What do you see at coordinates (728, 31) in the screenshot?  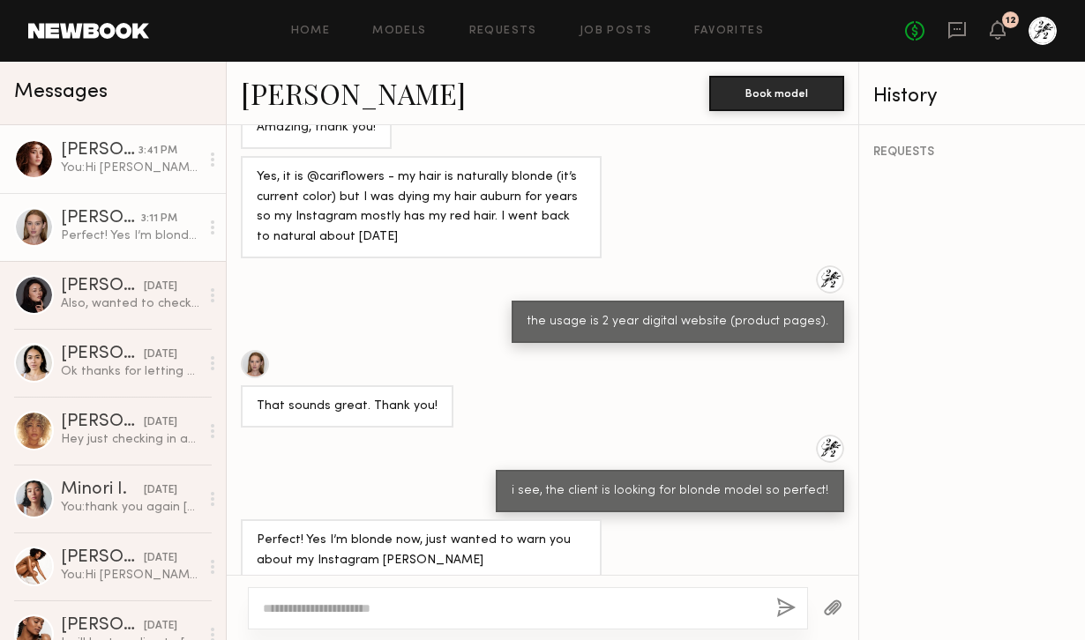 I see `a: Favorites` at bounding box center [728, 31].